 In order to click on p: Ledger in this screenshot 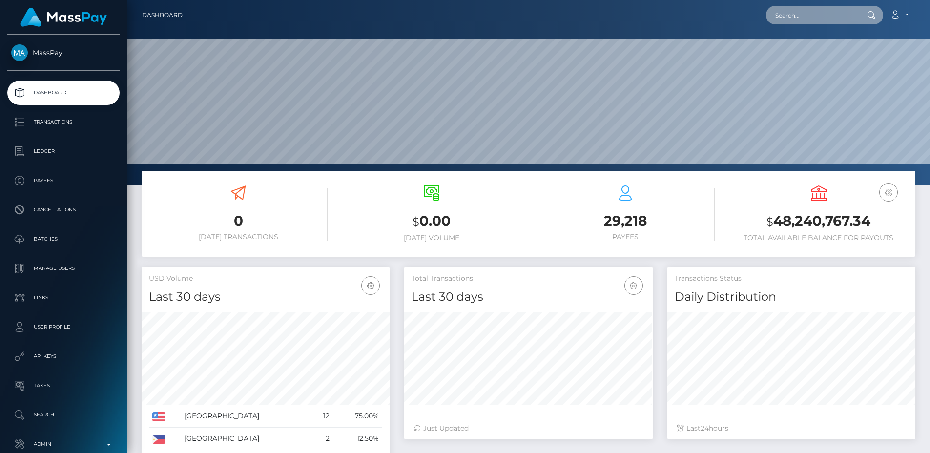, I will do `click(63, 151)`.